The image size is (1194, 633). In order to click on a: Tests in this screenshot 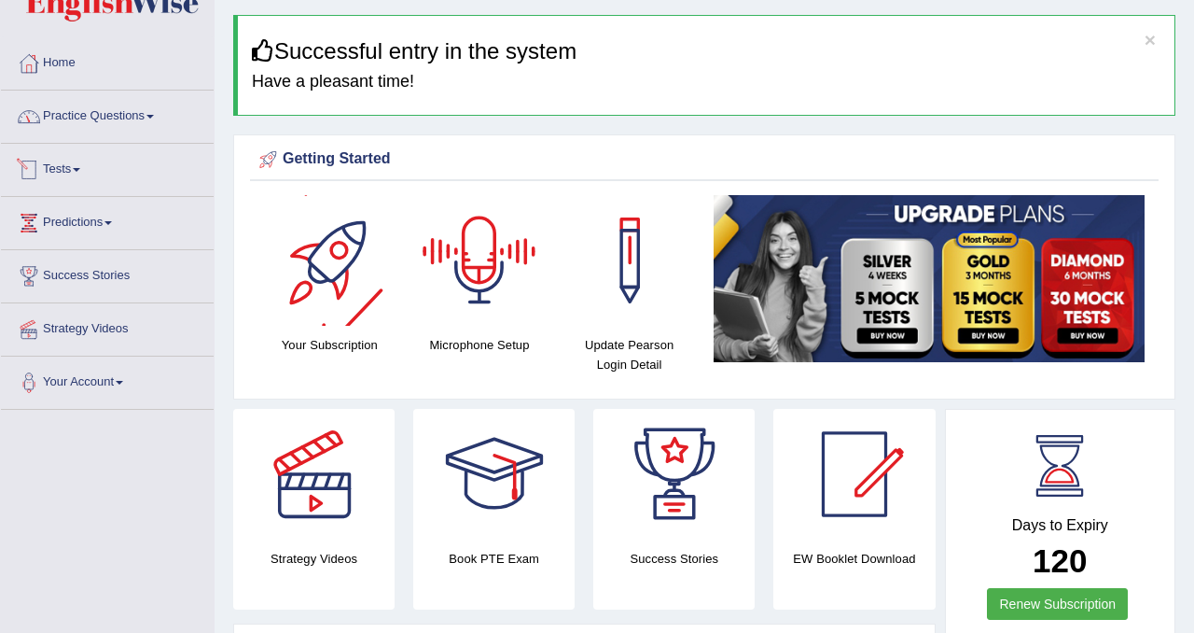, I will do `click(107, 167)`.